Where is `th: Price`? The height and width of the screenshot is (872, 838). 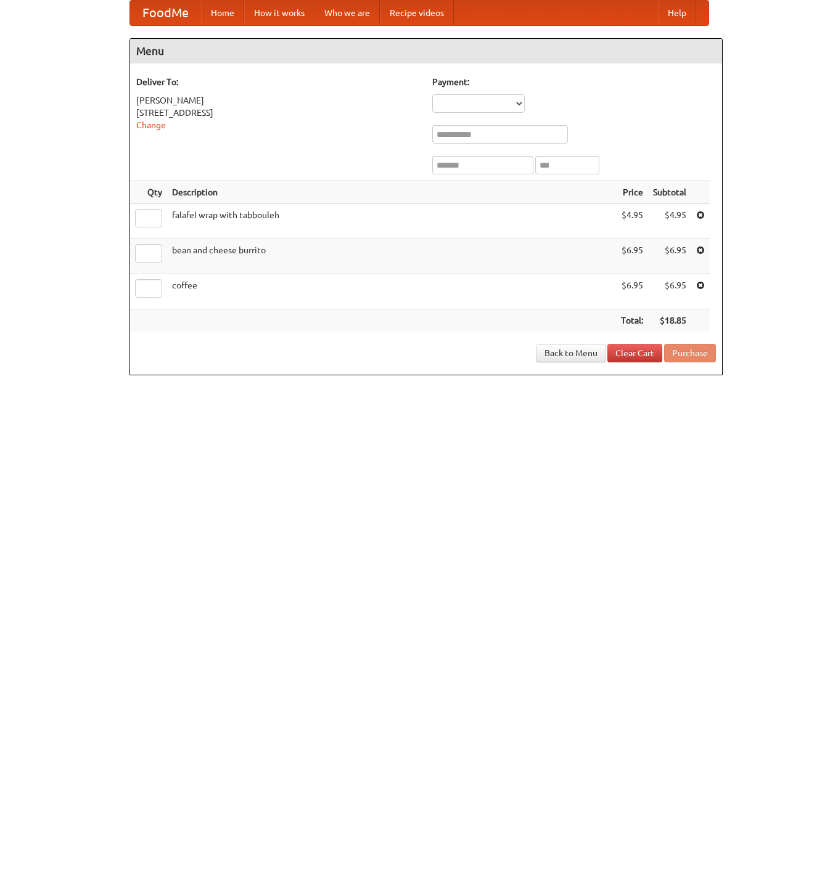
th: Price is located at coordinates (632, 192).